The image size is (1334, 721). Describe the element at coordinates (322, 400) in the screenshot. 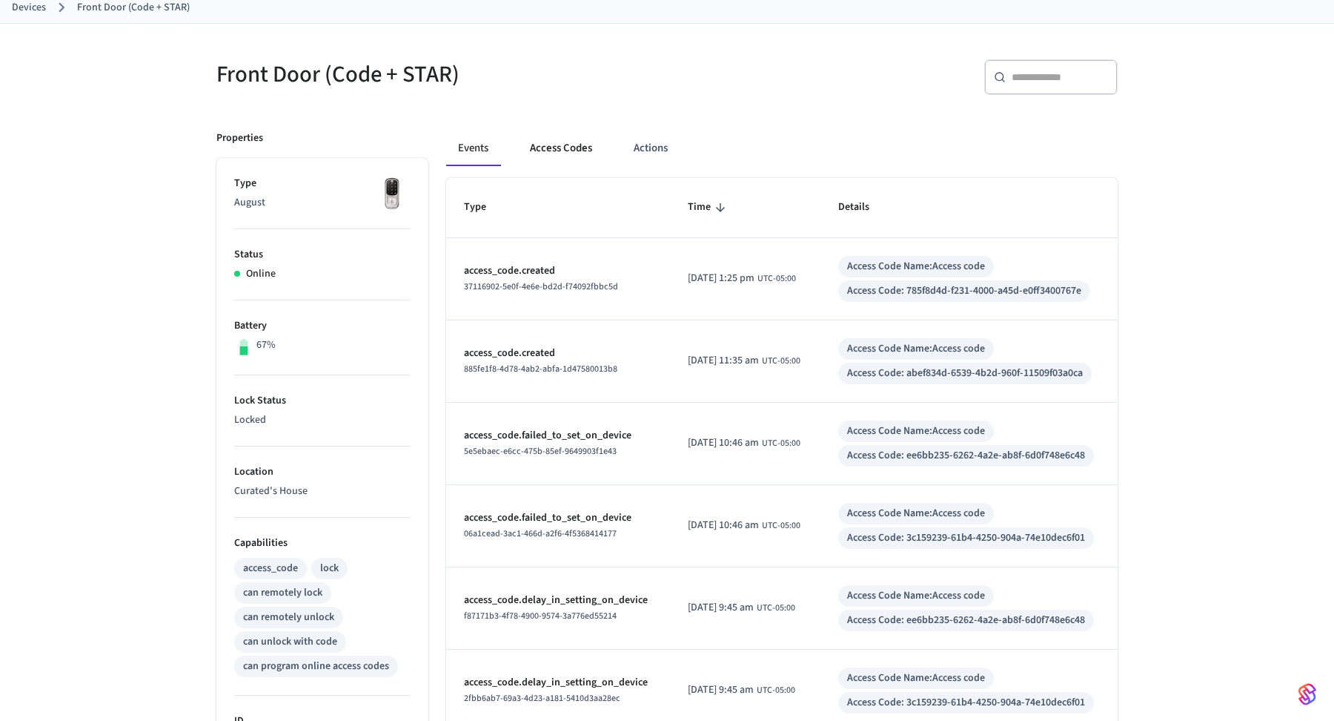

I see `p: Lock Status` at that location.